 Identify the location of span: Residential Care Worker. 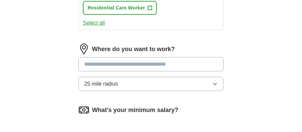
(116, 8).